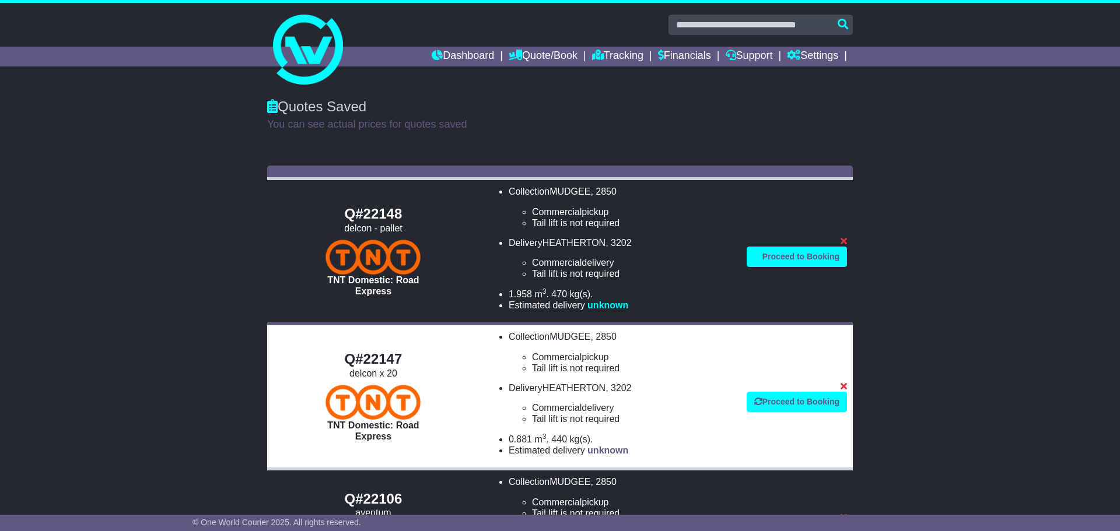  What do you see at coordinates (749, 57) in the screenshot?
I see `a: Support` at bounding box center [749, 57].